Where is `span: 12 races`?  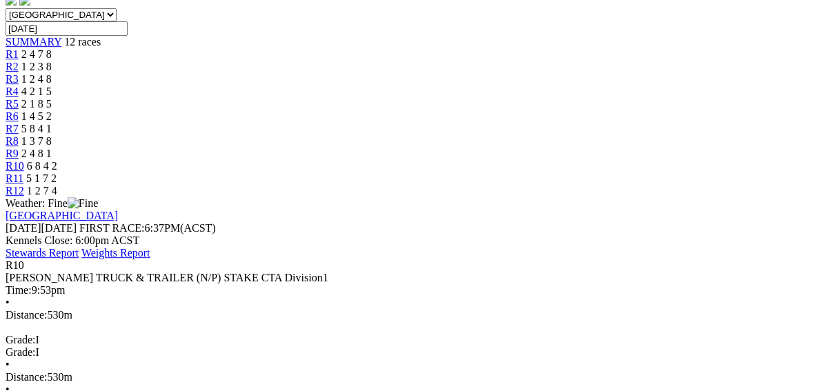 span: 12 races is located at coordinates (82, 41).